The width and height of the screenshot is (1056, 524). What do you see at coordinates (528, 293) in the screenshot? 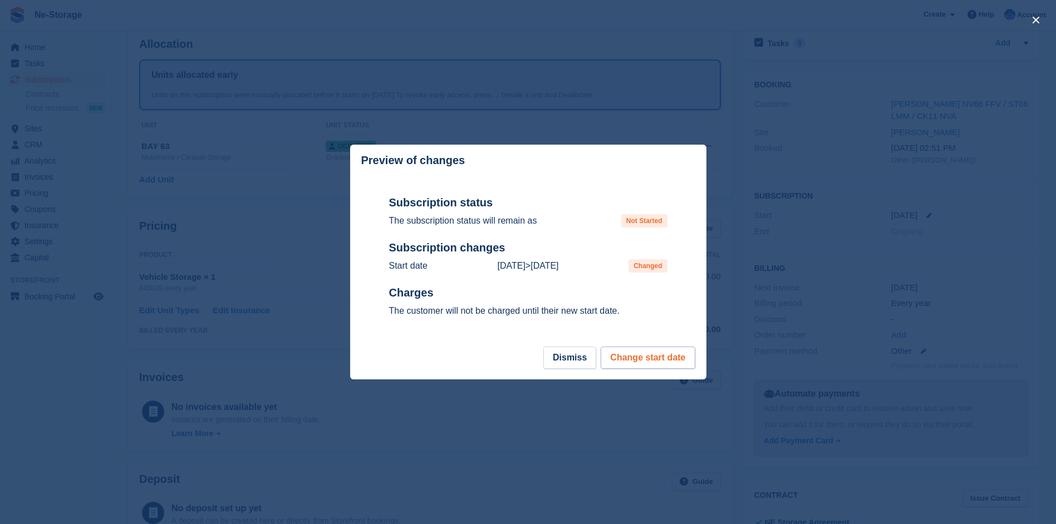
I see `h2: Charges` at bounding box center [528, 293].